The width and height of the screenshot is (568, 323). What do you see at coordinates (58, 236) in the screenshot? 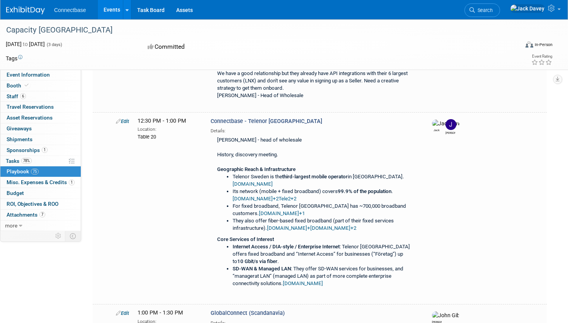
I see `td: Personalize Event Tab Strip` at bounding box center [58, 236].